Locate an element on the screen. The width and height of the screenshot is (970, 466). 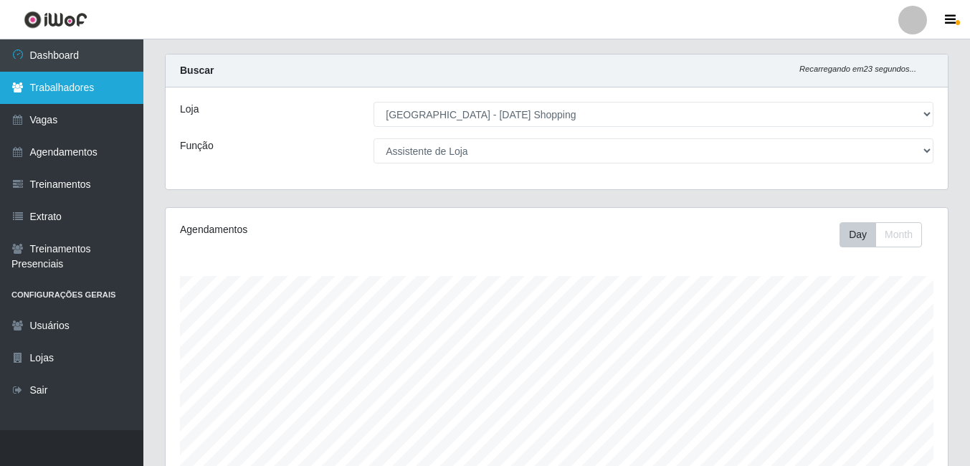
label: Função is located at coordinates (197, 146).